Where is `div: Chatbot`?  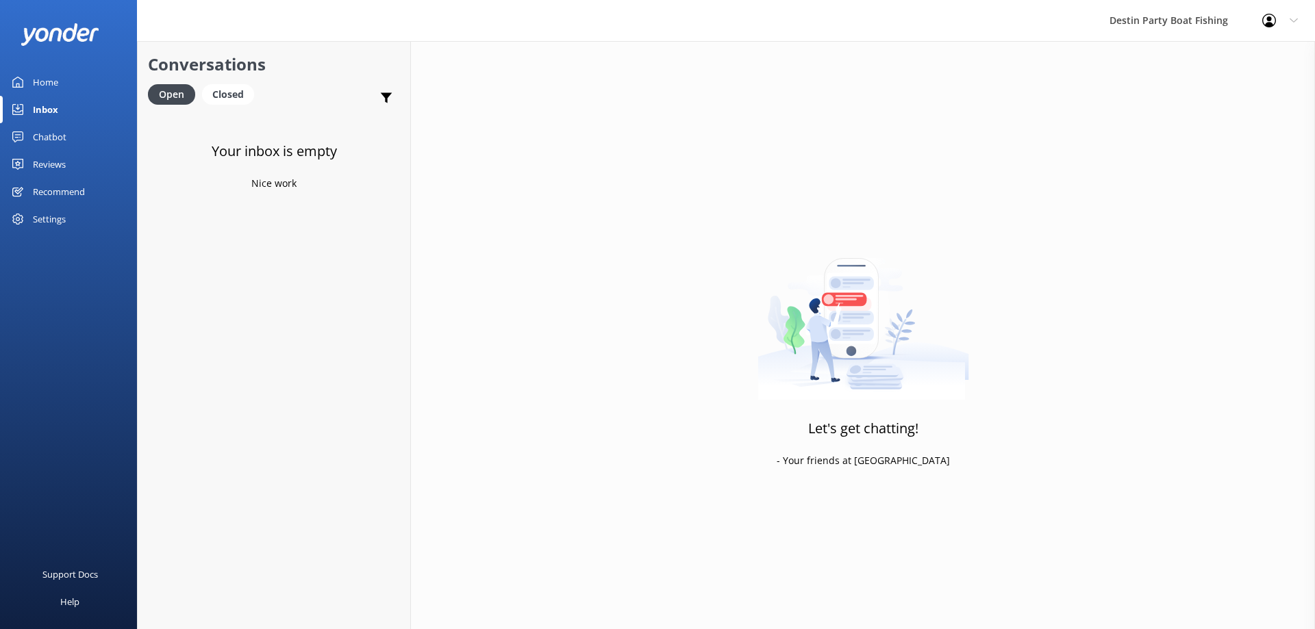
div: Chatbot is located at coordinates (49, 137).